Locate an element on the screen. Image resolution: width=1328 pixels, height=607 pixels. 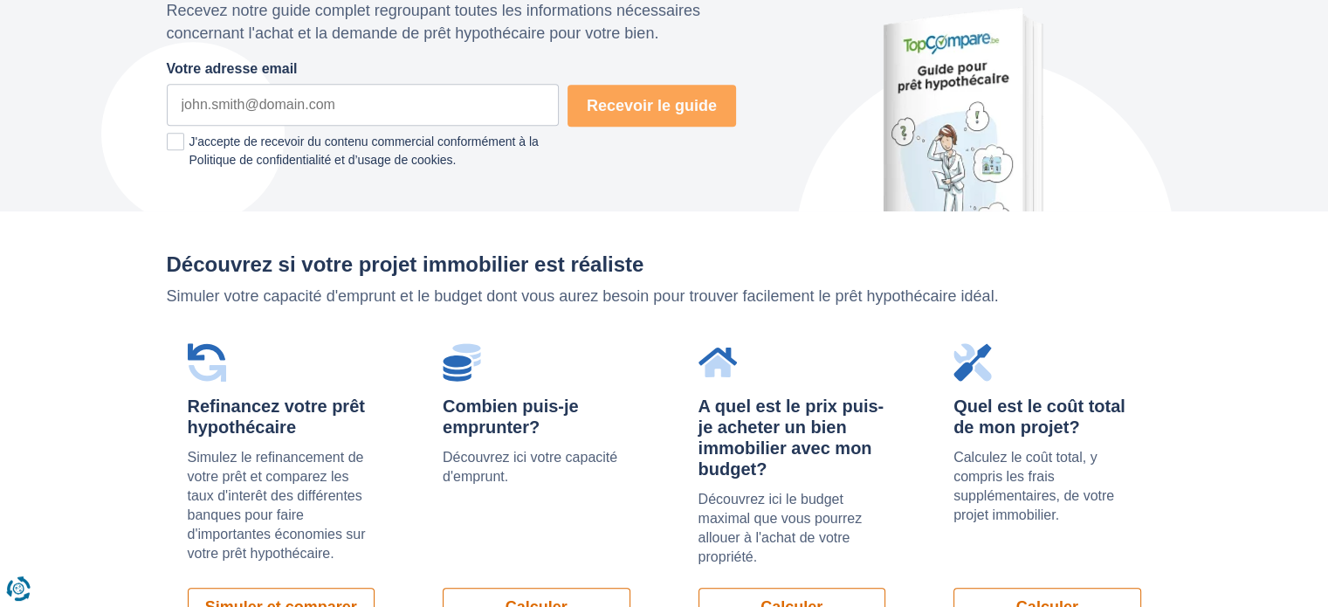
p: Découvrez ici votre capacité d'emprunt. is located at coordinates (536, 467).